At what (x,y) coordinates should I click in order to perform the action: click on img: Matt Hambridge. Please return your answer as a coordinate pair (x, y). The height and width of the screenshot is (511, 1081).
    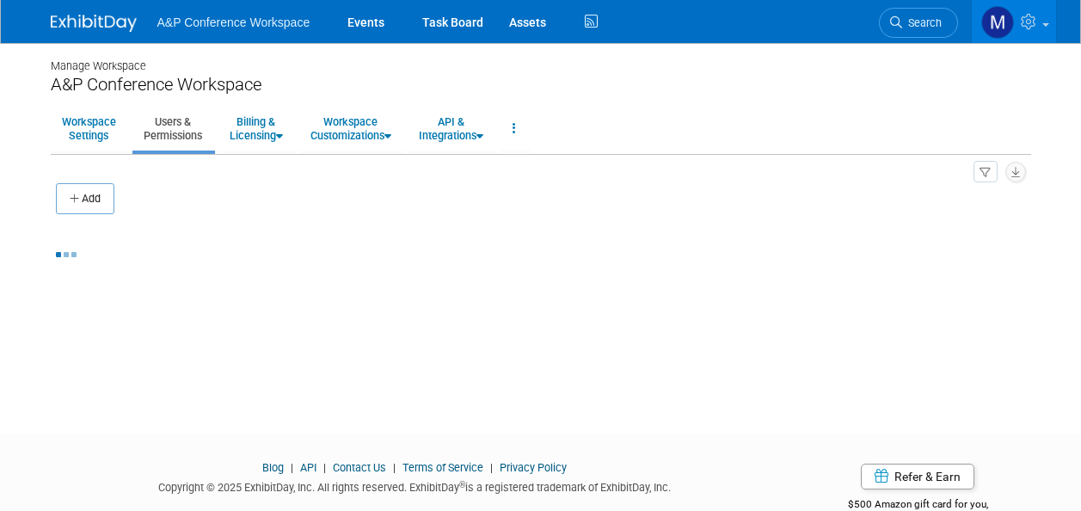
    Looking at the image, I should click on (998, 22).